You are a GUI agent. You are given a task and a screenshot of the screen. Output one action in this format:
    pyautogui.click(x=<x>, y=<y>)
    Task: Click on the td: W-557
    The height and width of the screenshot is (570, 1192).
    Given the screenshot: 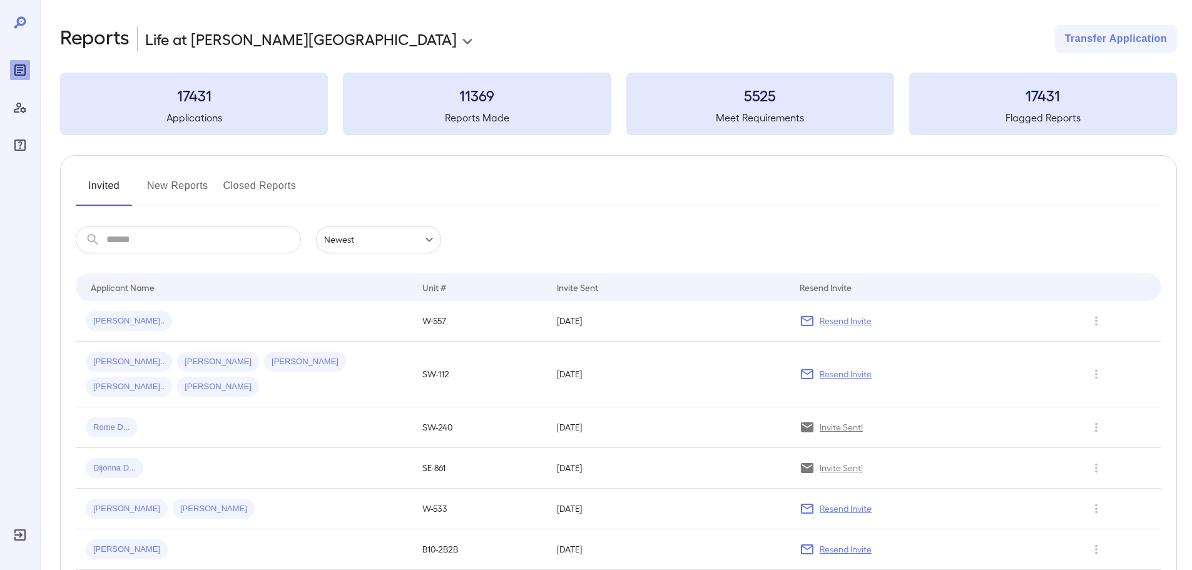 What is the action you would take?
    pyautogui.click(x=479, y=321)
    